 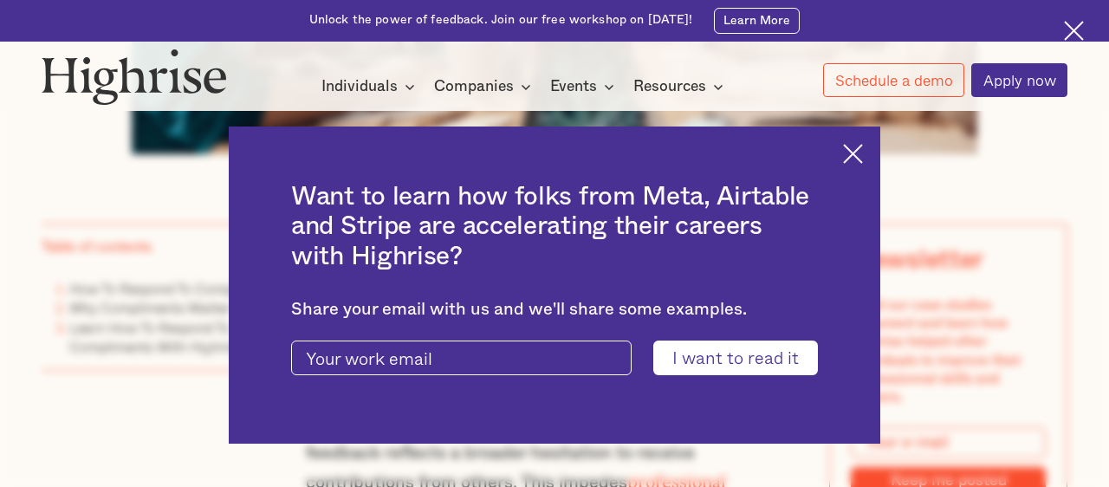 What do you see at coordinates (1019, 81) in the screenshot?
I see `a: Apply now` at bounding box center [1019, 81].